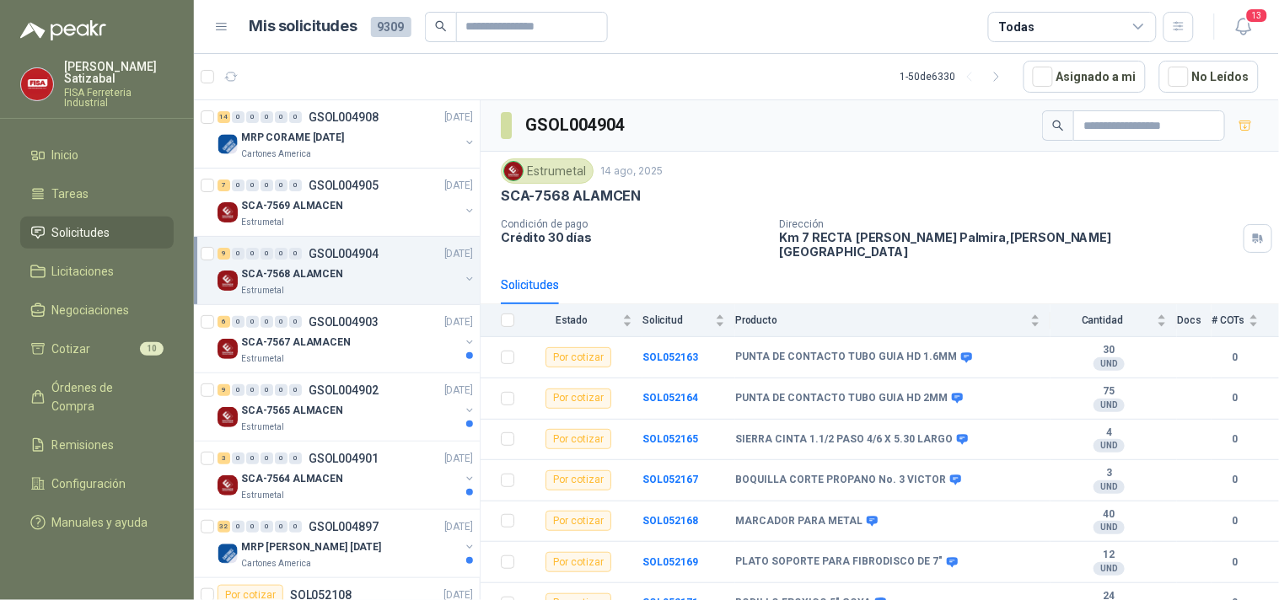 Image resolution: width=1279 pixels, height=600 pixels. Describe the element at coordinates (841, 399) in the screenshot. I see `b: PUNTA DE CONTACTO TUBO GUIA HD 2MM` at that location.